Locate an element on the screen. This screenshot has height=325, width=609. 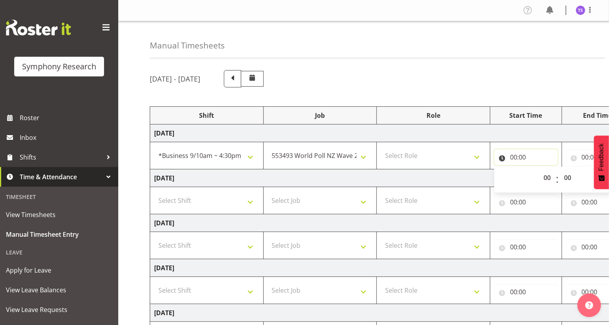
a: Apply for Leave is located at coordinates (59, 270).